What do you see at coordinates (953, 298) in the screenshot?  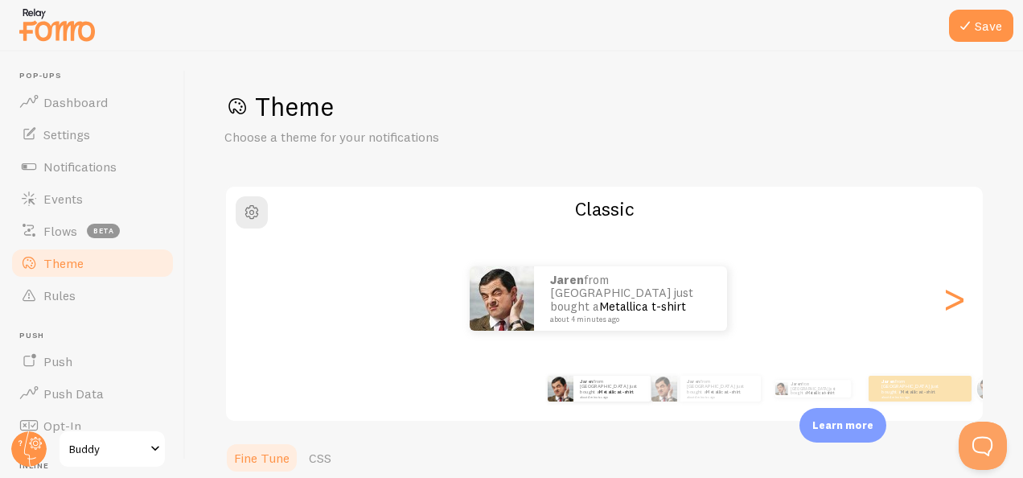 I see `div: Next slide` at bounding box center [953, 298].